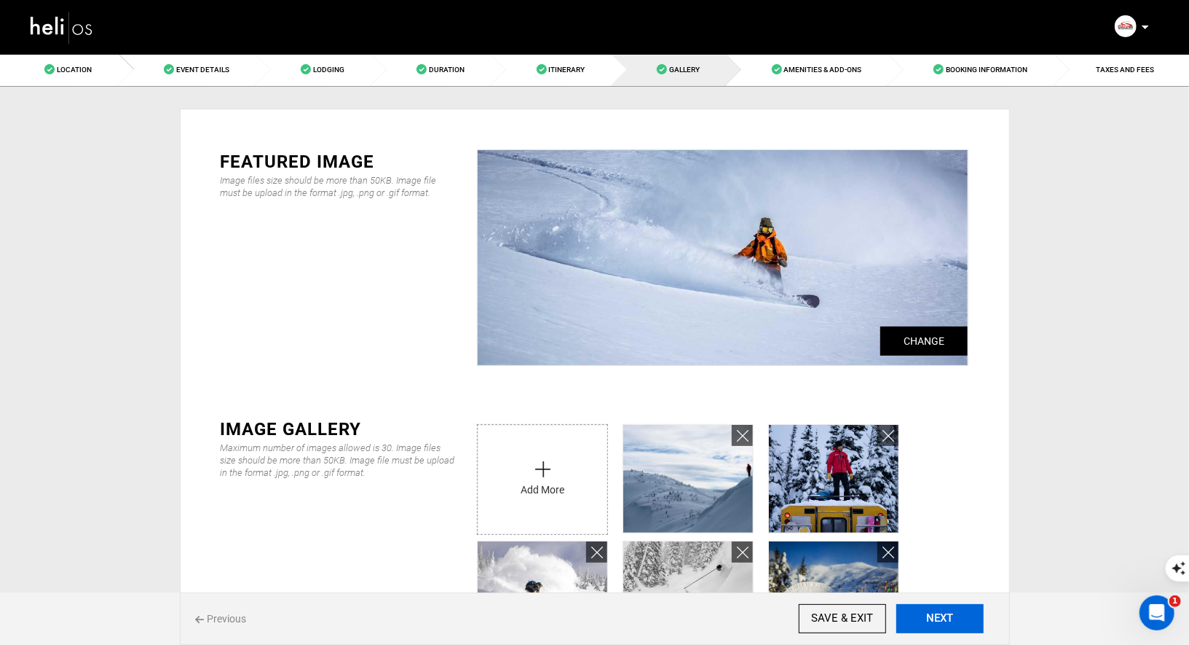  I want to click on label: Change, so click(924, 341).